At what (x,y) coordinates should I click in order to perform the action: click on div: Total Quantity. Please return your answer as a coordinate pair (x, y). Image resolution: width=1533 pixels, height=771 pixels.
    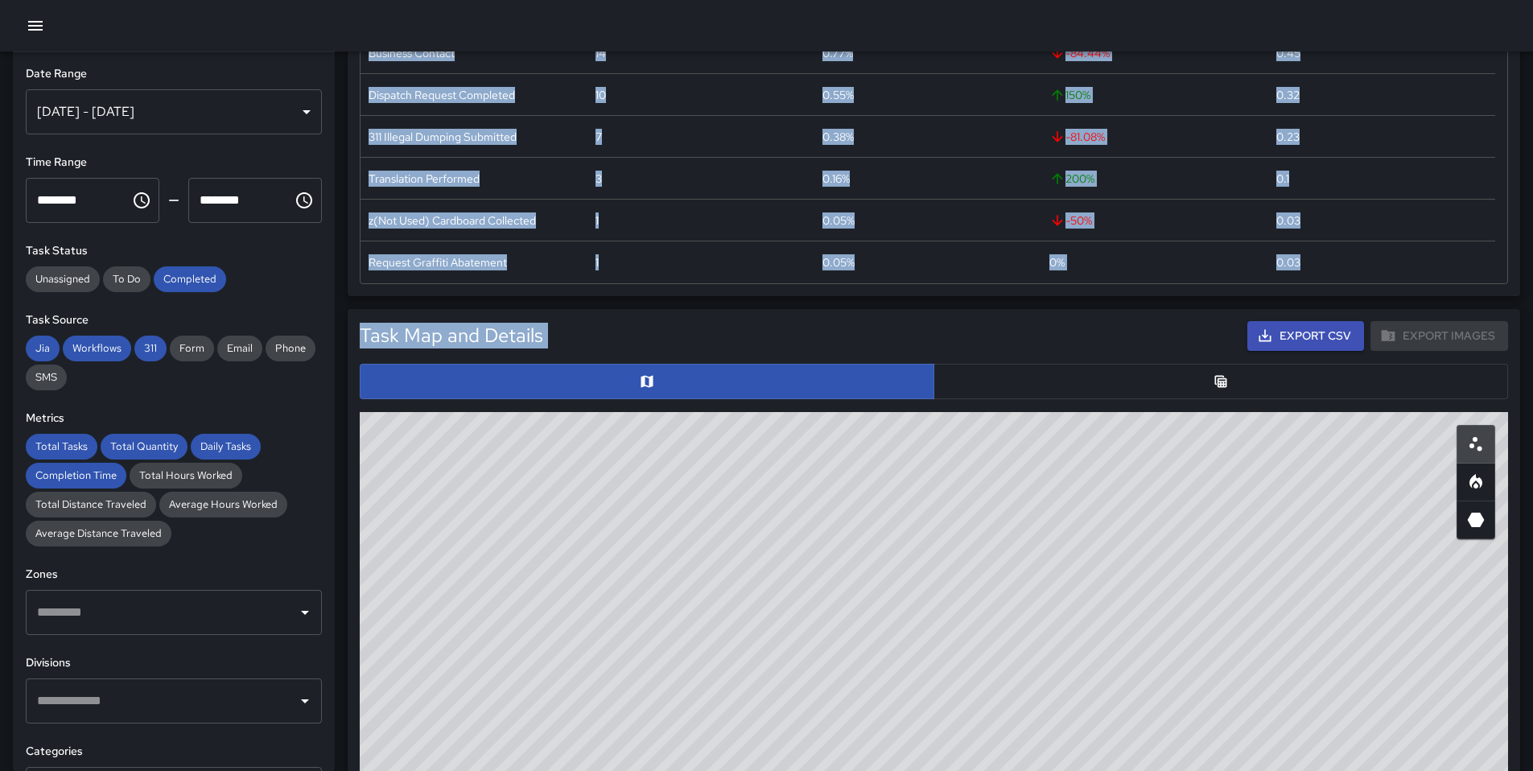
    Looking at the image, I should click on (144, 447).